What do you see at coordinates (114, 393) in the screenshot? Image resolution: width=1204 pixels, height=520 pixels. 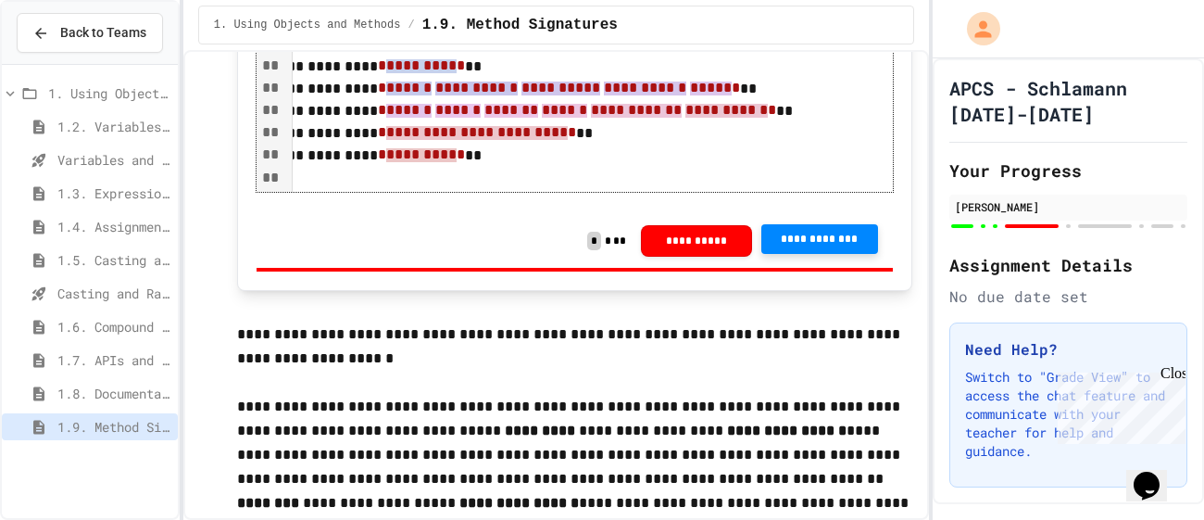 I see `span: 1.8. Documentation with Comments and Preconditions` at bounding box center [114, 393].